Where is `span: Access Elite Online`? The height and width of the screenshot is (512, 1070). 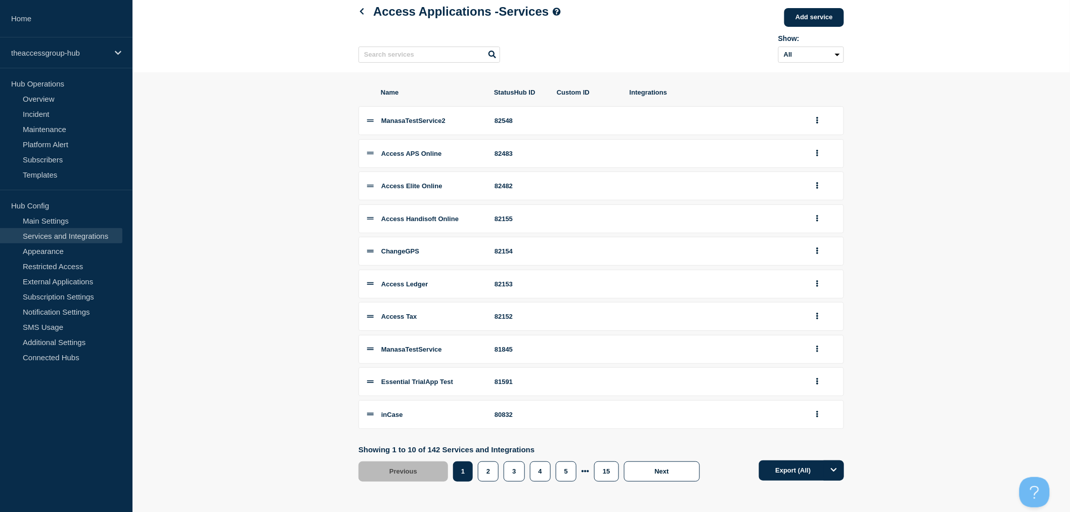
span: Access Elite Online is located at coordinates (411, 186).